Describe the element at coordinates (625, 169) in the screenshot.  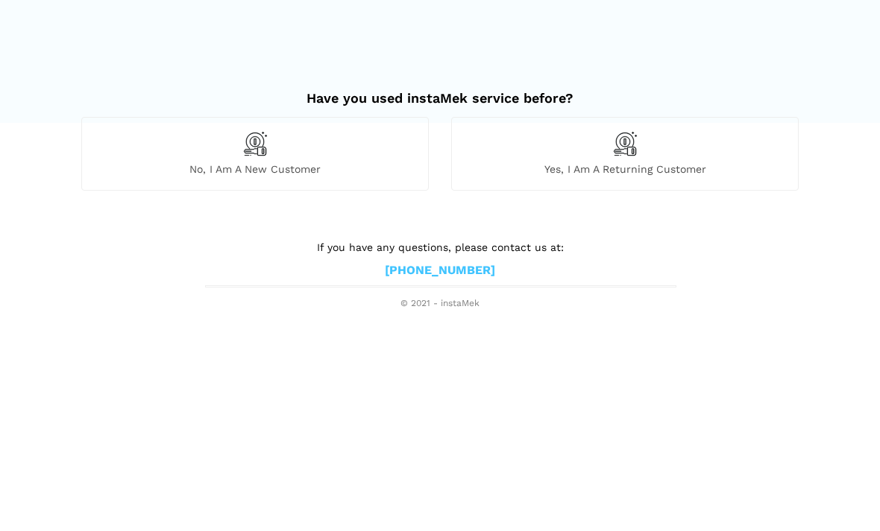
I see `span: Yes, I am a returning customer` at that location.